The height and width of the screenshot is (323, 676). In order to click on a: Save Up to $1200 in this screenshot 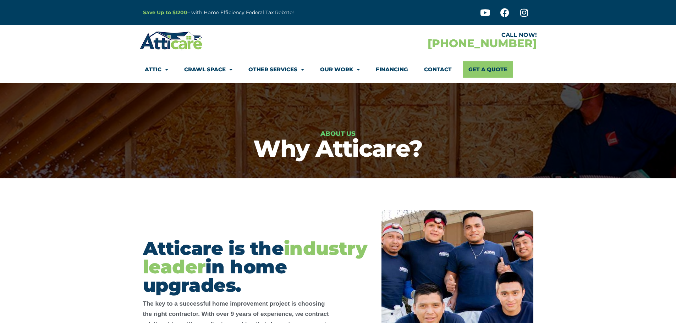, I will do `click(165, 12)`.